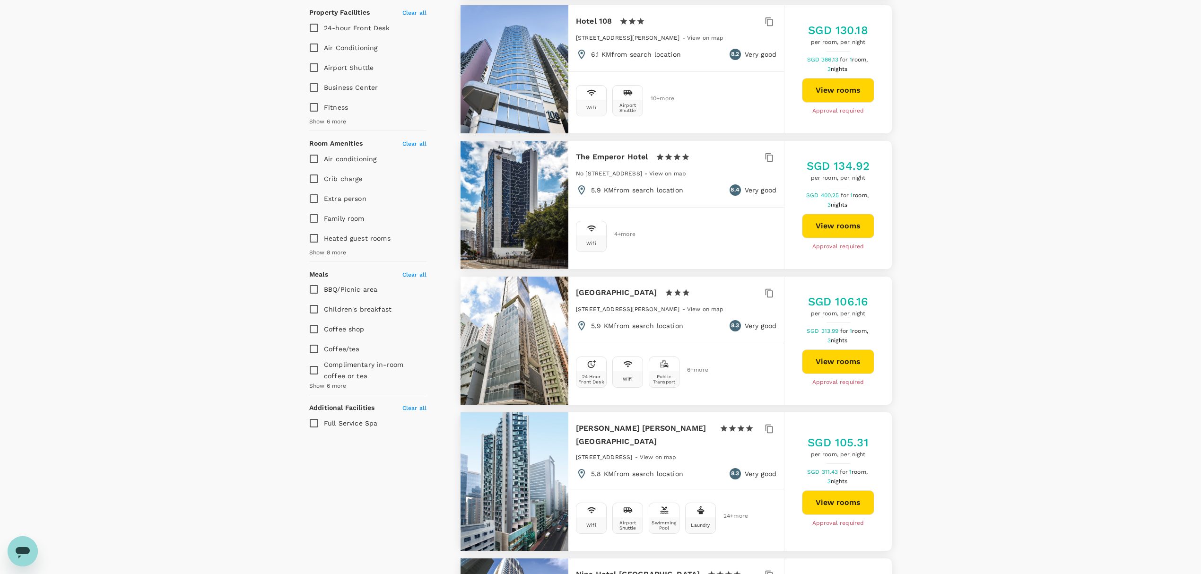 The image size is (1201, 574). What do you see at coordinates (350, 289) in the screenshot?
I see `span: BBQ/Picnic area` at bounding box center [350, 289].